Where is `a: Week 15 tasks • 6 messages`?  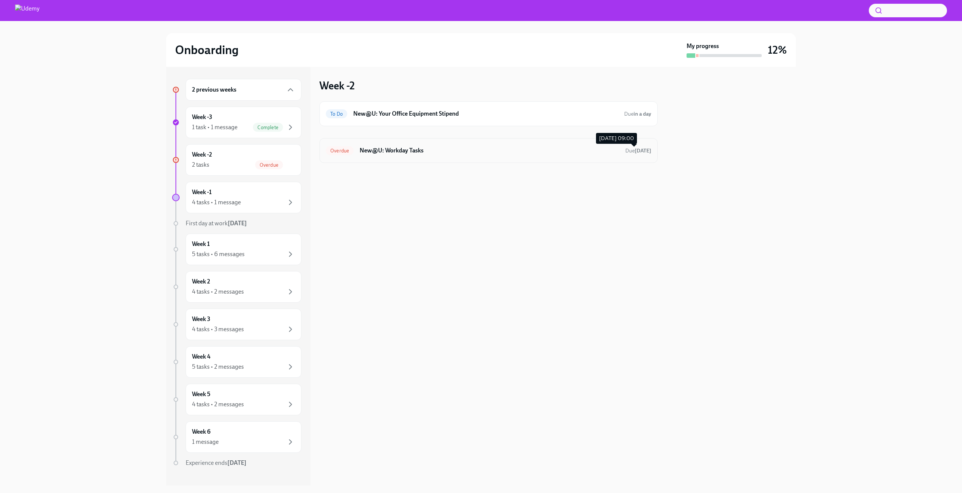 a: Week 15 tasks • 6 messages is located at coordinates (237, 250).